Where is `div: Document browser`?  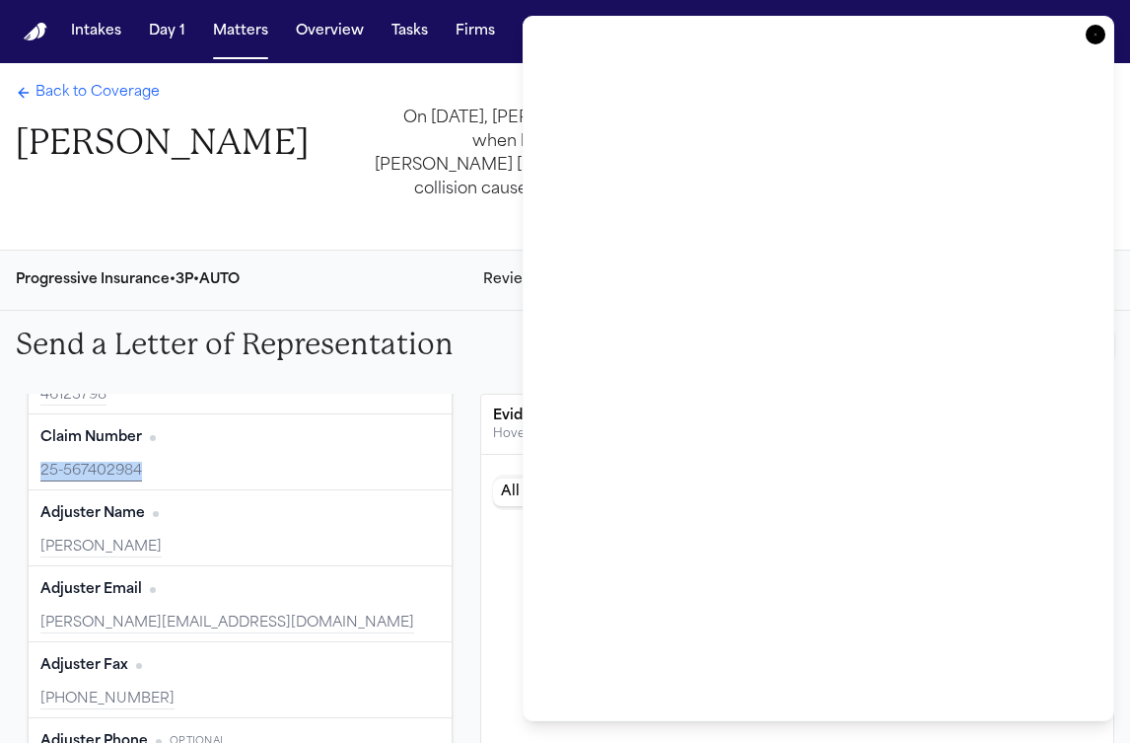 div: Document browser is located at coordinates (797, 542).